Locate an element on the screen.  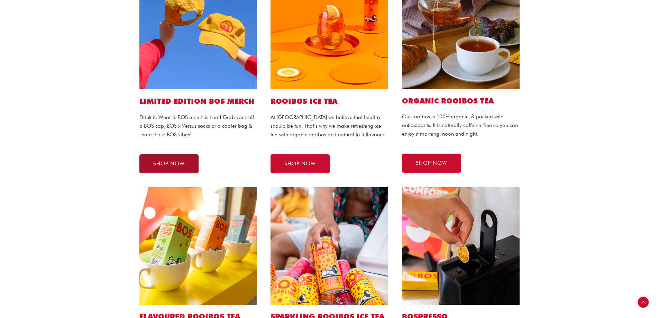
h1: LIMITED EDITION BOS MERCH is located at coordinates (198, 101).